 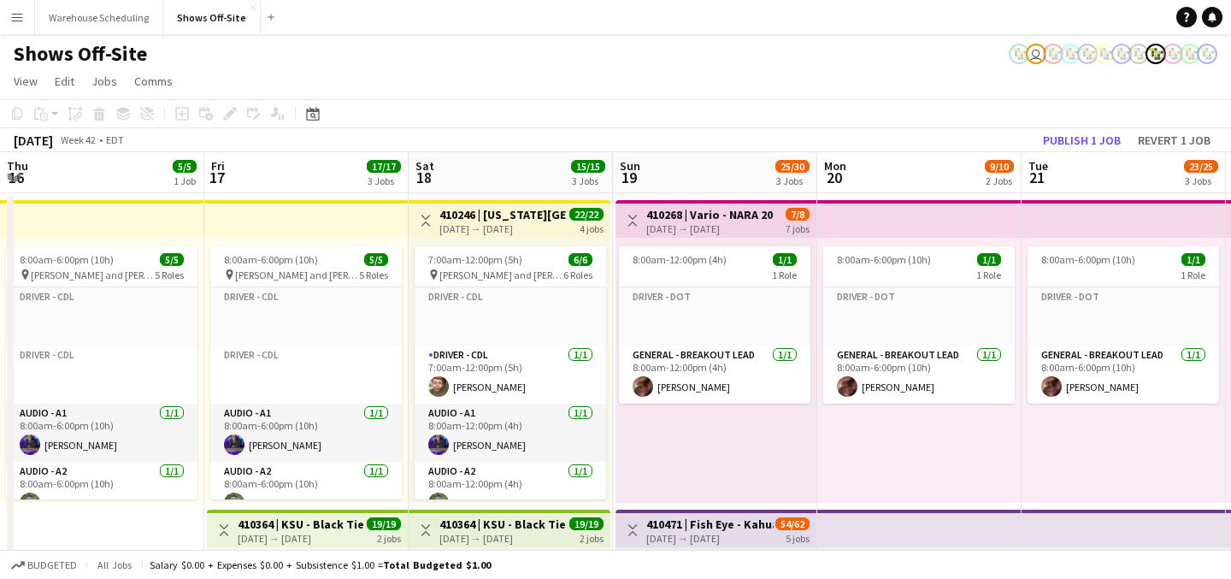 I want to click on span: Thu, so click(x=17, y=166).